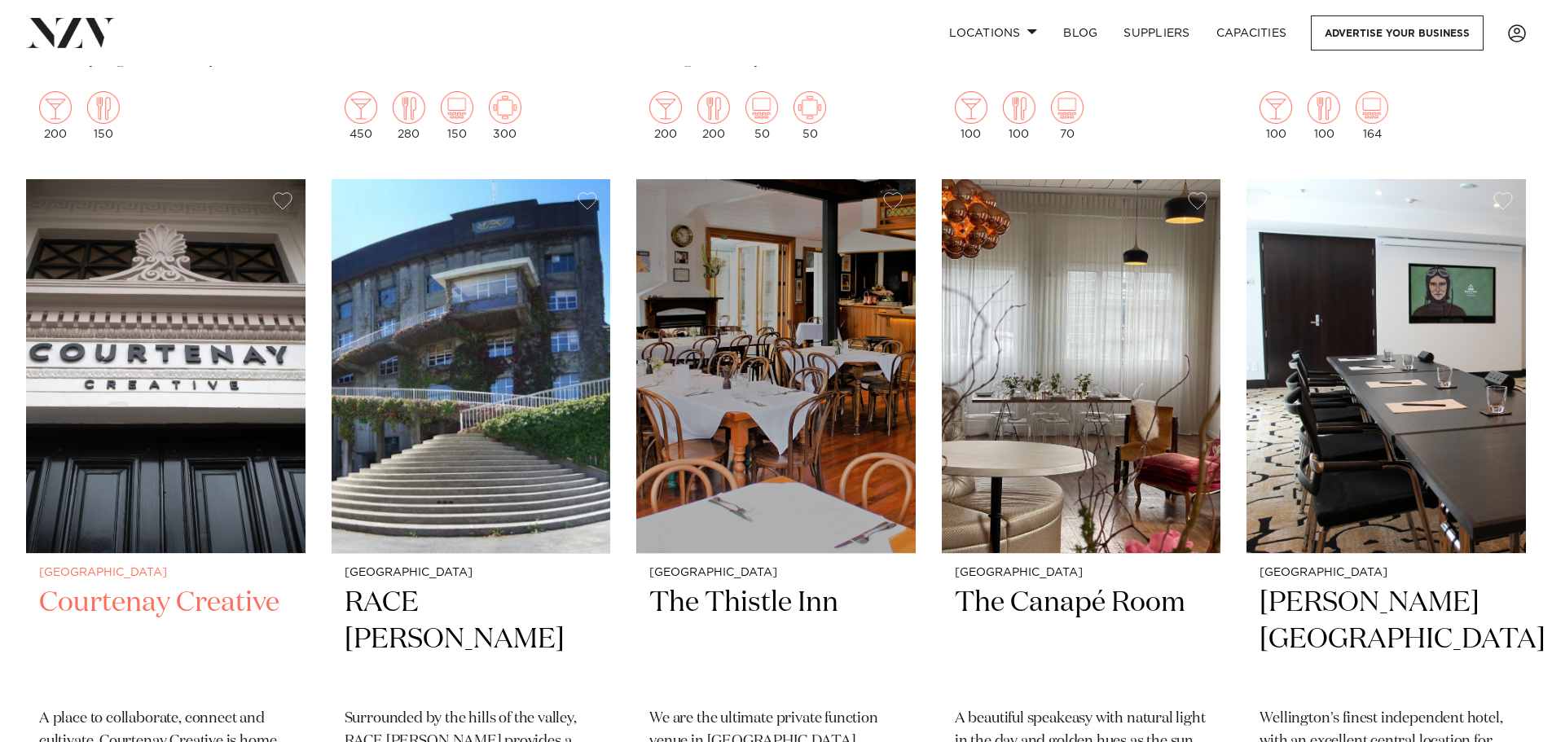 This screenshot has height=742, width=1552. Describe the element at coordinates (361, 116) in the screenshot. I see `div: 450` at that location.